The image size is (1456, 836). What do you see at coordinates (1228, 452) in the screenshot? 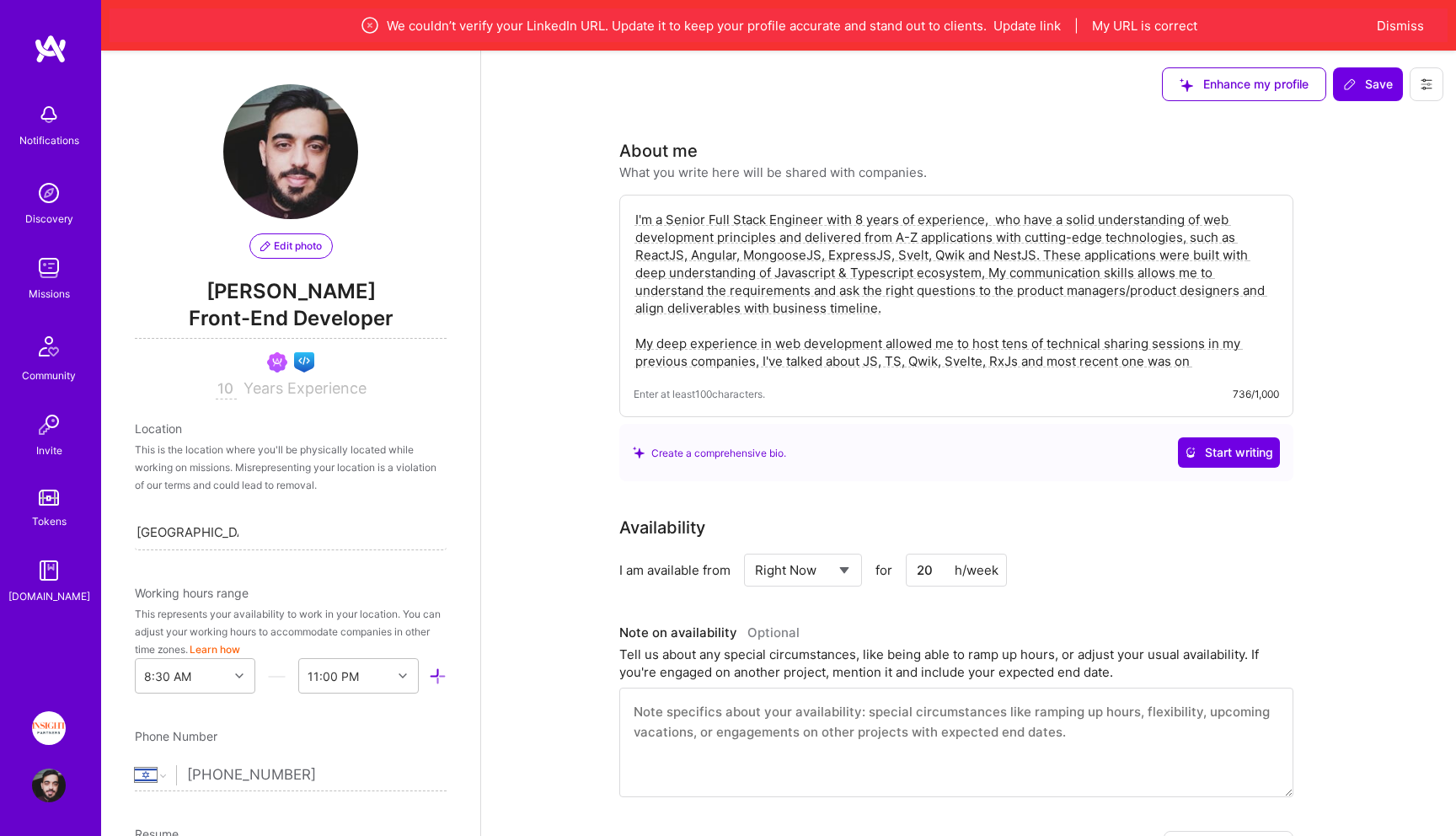
I see `button: Start writing` at bounding box center [1228, 452].